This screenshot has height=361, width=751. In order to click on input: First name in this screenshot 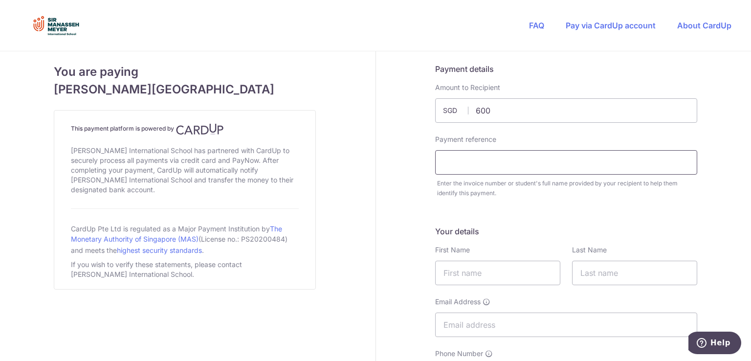, I will do `click(498, 273)`.